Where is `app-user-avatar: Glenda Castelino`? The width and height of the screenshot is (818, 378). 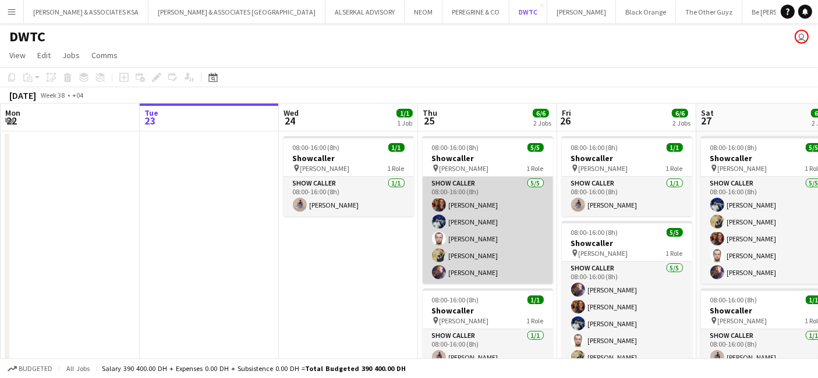 app-user-avatar: Glenda Castelino is located at coordinates (801, 37).